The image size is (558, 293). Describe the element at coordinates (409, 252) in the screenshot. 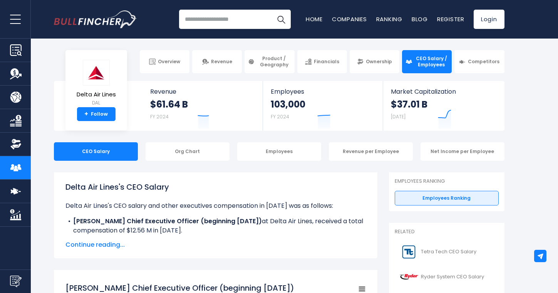

I see `img: TTEK logo` at that location.